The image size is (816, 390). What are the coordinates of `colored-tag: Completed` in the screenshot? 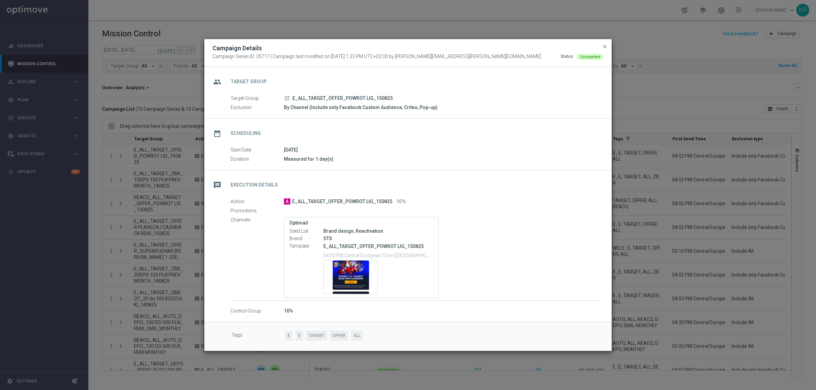 It's located at (590, 56).